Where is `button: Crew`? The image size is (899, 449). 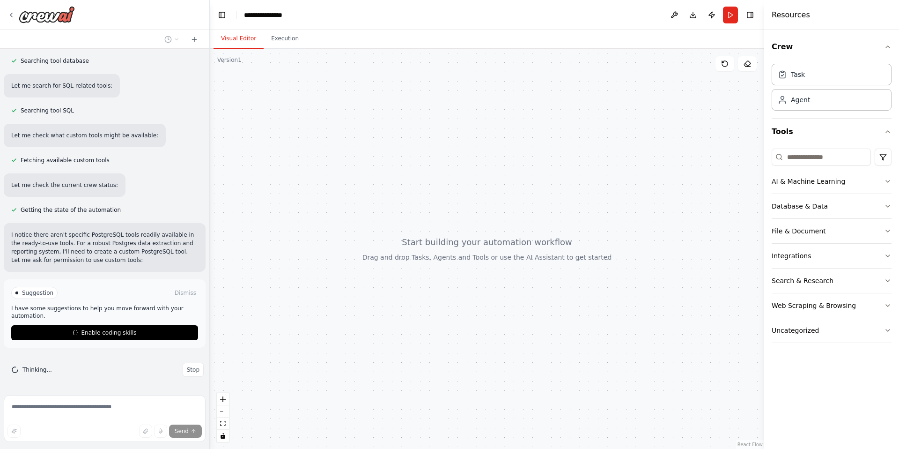 button: Crew is located at coordinates (831, 47).